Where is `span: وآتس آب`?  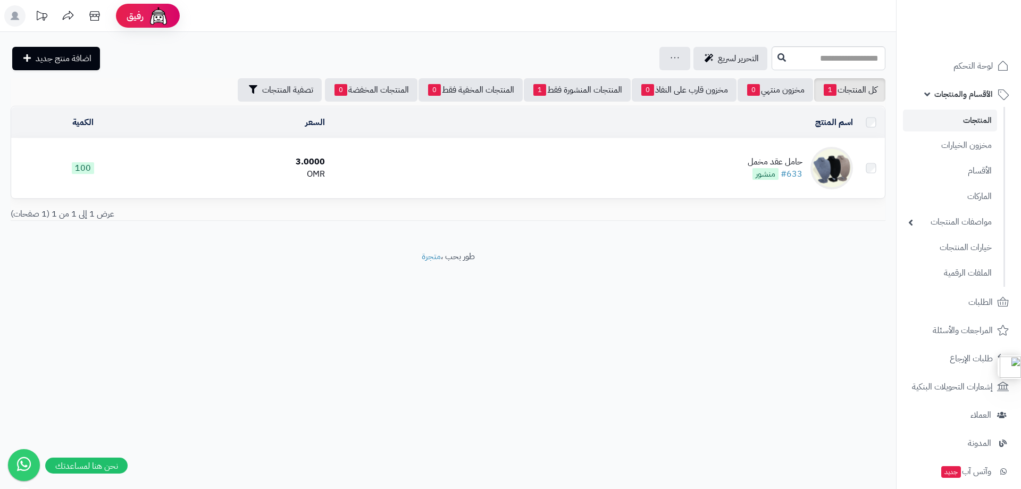
span: وآتس آب is located at coordinates (966, 471).